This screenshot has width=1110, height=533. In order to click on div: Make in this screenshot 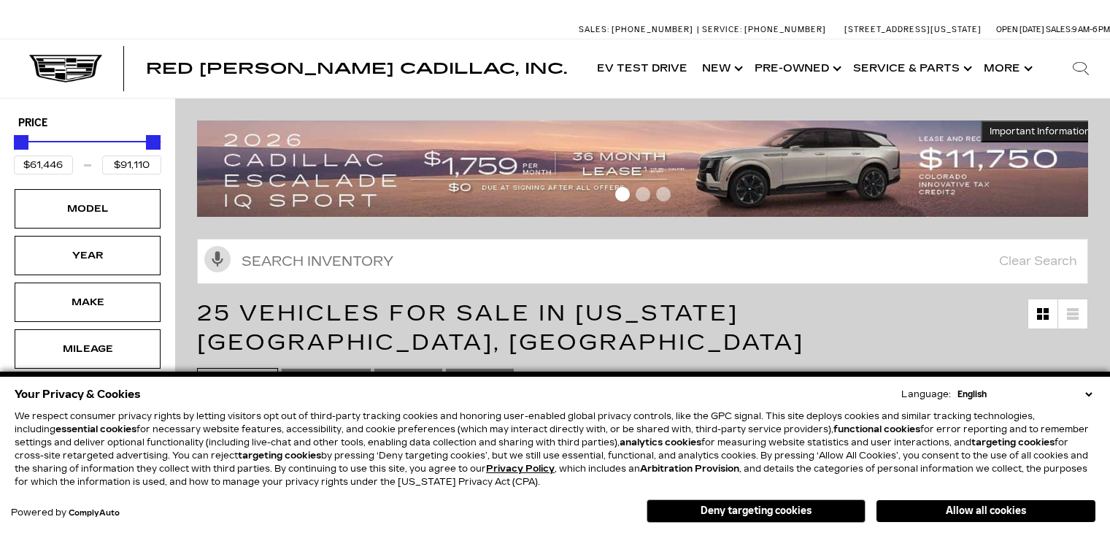, I will do `click(88, 302)`.